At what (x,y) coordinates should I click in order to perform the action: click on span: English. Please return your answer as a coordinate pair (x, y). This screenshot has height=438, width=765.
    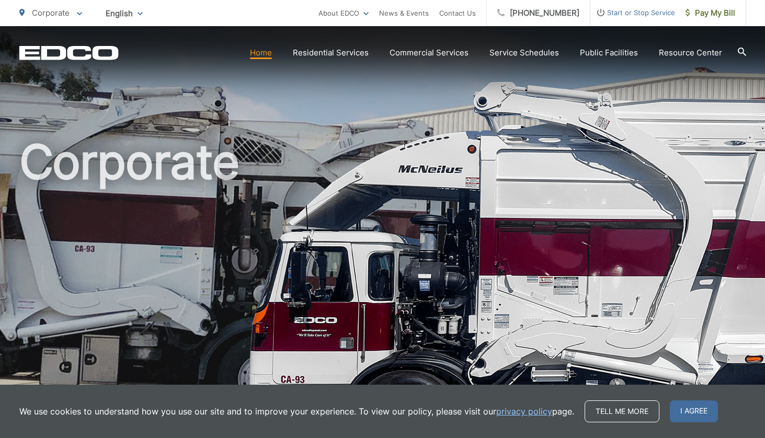
    Looking at the image, I should click on (124, 13).